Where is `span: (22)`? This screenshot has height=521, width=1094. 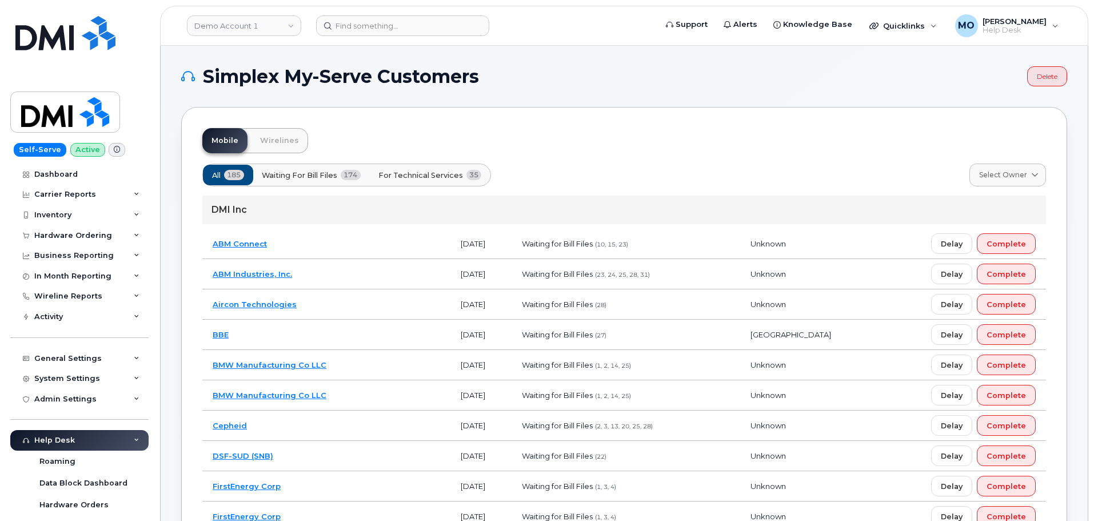
span: (22) is located at coordinates (601, 456).